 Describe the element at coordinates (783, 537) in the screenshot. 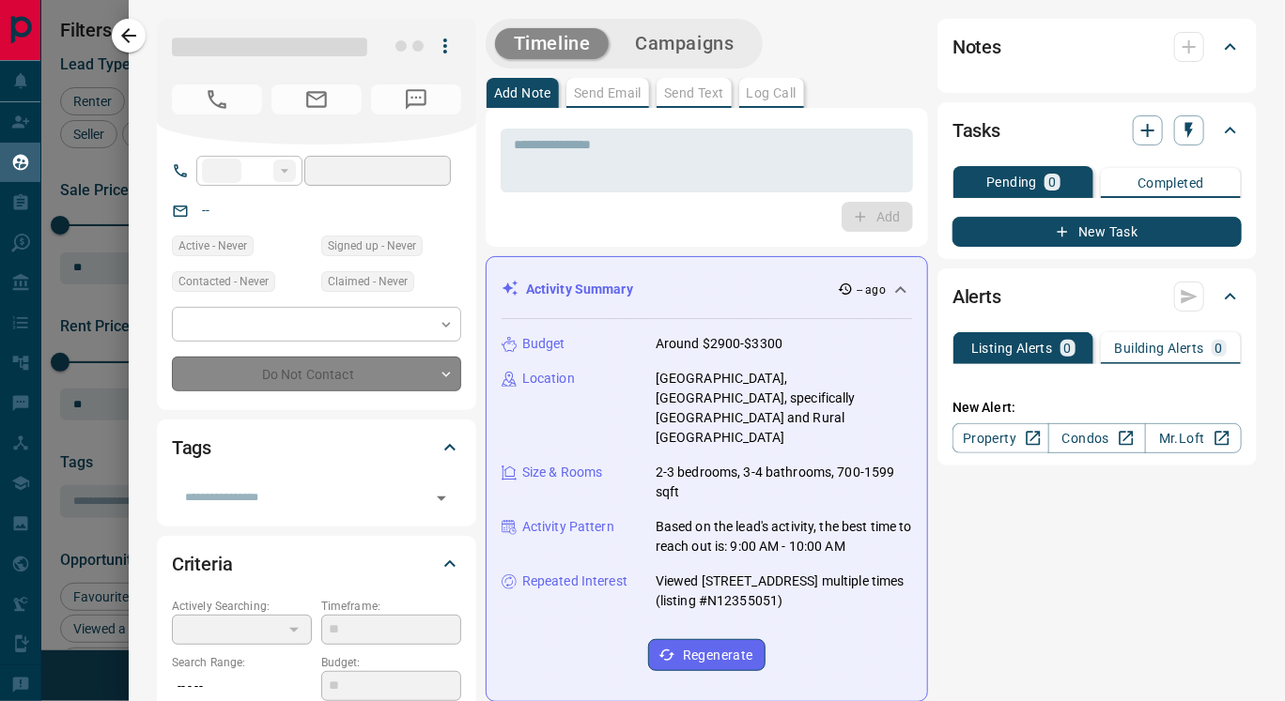

I see `p: Based on the lead's activity, the best time to reach out is: 9:00 AM - 10:00 AM` at that location.